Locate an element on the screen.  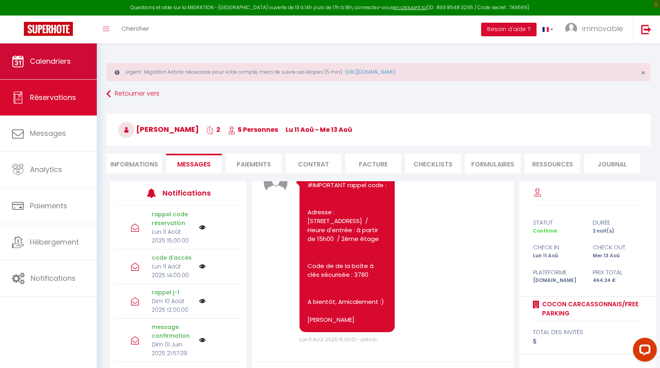
li: Ressources is located at coordinates (552, 163).